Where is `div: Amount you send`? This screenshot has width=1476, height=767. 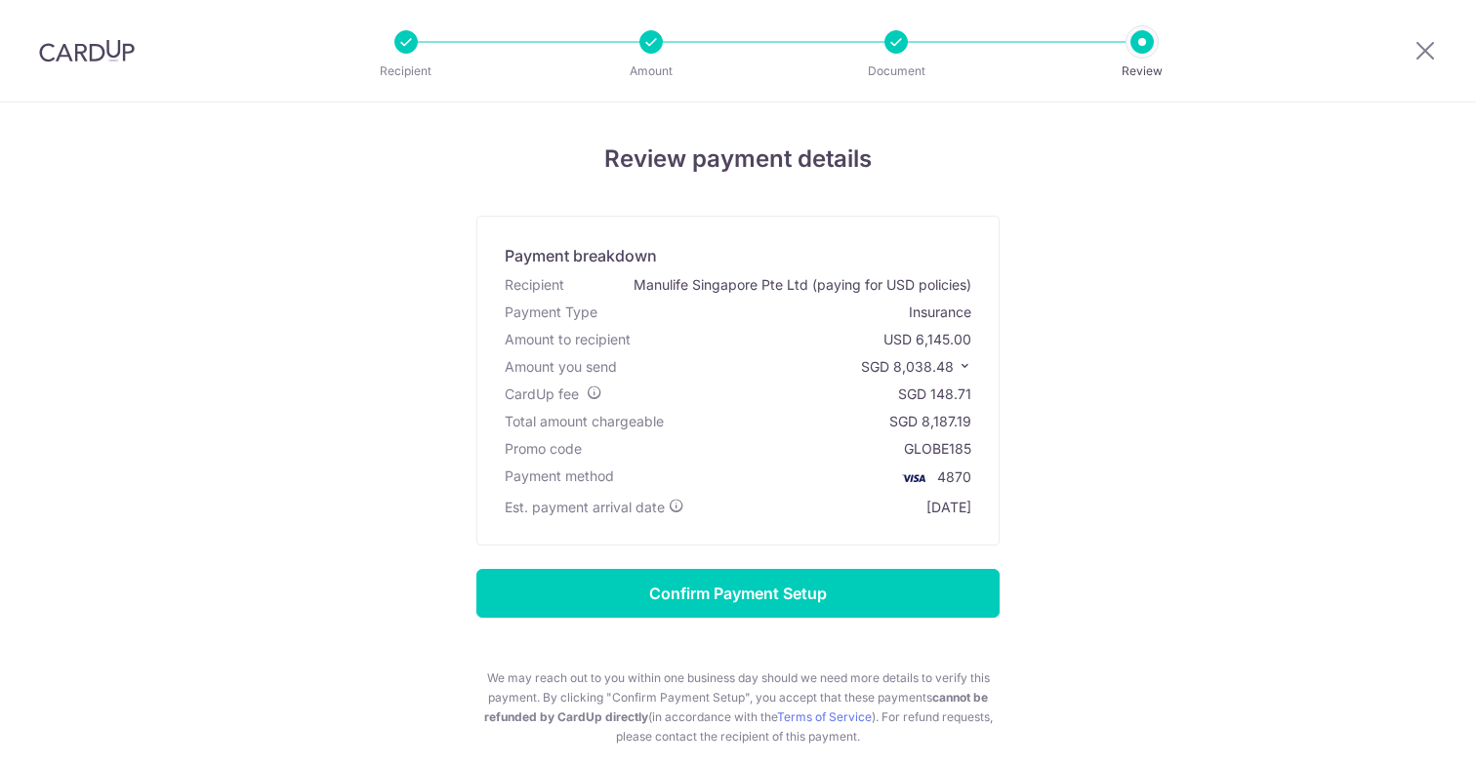
div: Amount you send is located at coordinates (560, 367).